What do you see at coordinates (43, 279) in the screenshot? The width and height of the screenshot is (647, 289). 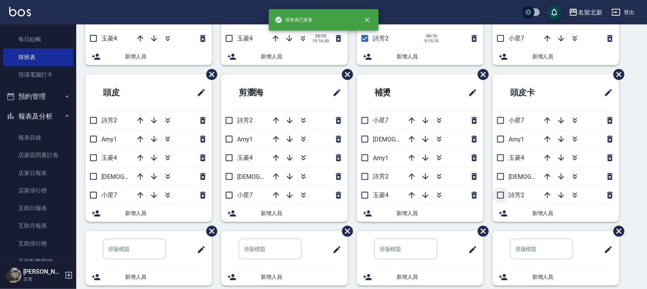 I see `p: 主管` at bounding box center [43, 279].